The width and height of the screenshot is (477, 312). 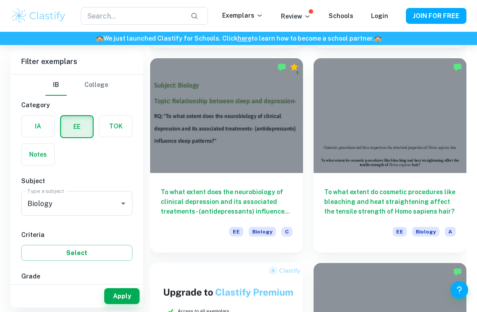 What do you see at coordinates (390, 155) in the screenshot?
I see `a: To what extent do cosmetic procedures like bleaching and heat straightening affect the tensile st...` at bounding box center [390, 155].